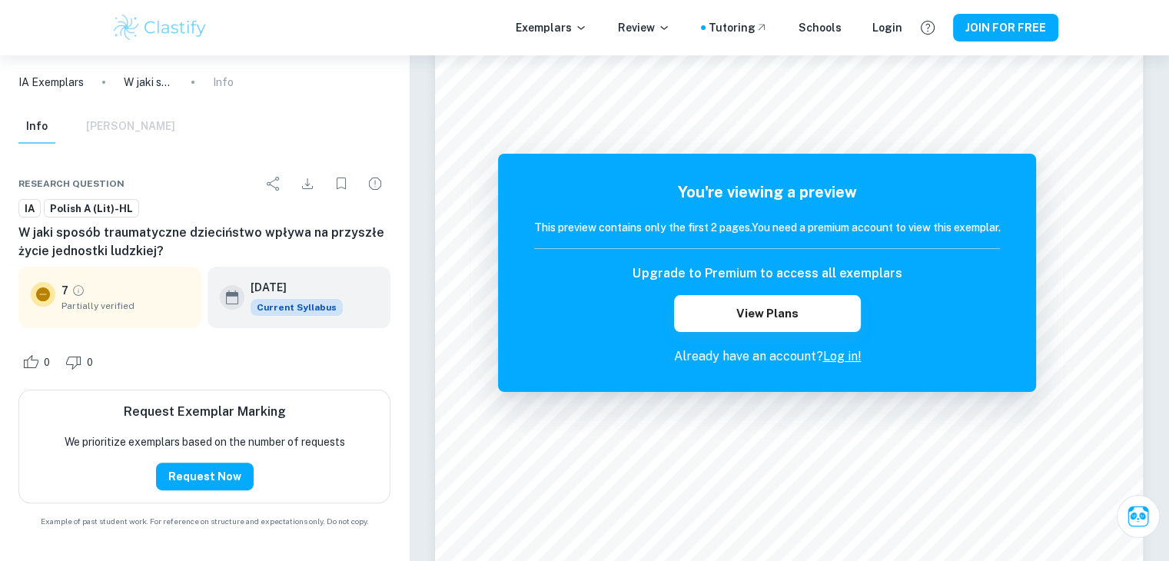  Describe the element at coordinates (38, 362) in the screenshot. I see `div: Like` at that location.